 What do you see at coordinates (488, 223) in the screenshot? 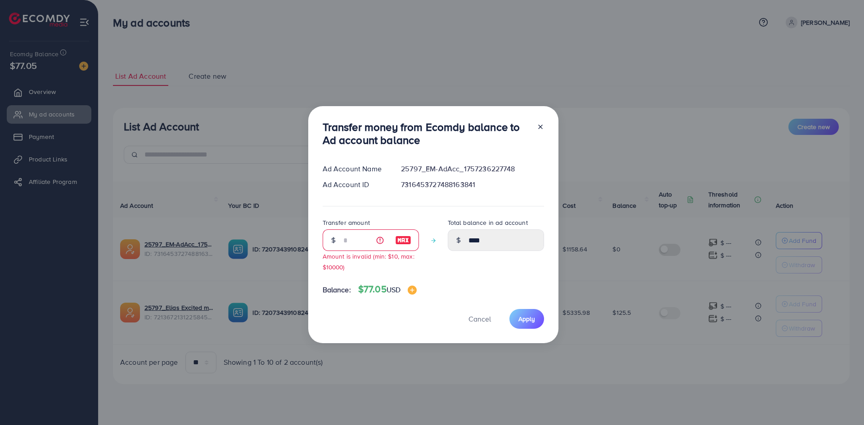
I see `label: Total balance in ad account` at bounding box center [488, 223].